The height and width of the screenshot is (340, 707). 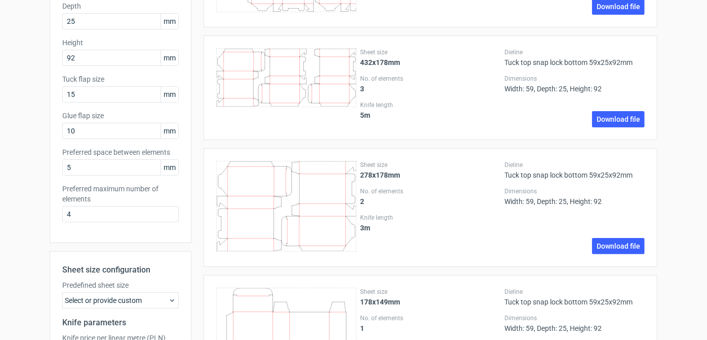 What do you see at coordinates (121, 285) in the screenshot?
I see `label: Predefined sheet size` at bounding box center [121, 285].